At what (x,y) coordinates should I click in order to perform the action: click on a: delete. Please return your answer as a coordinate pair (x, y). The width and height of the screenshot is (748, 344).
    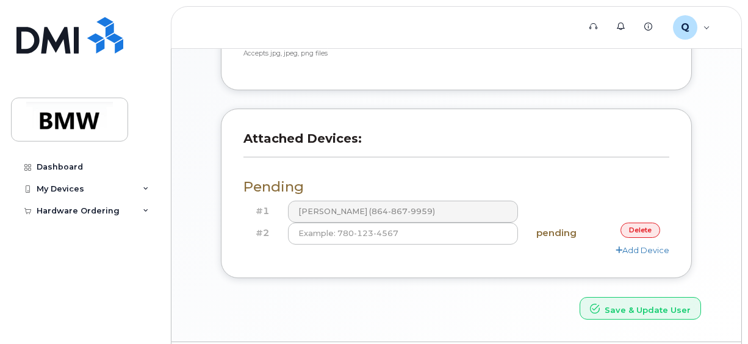
    Looking at the image, I should click on (640, 230).